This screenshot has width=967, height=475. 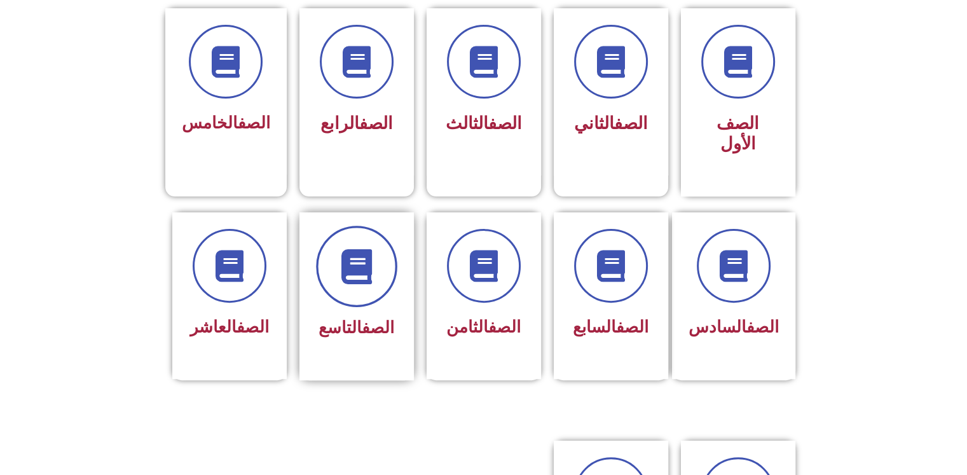 I want to click on span: الصف الأول, so click(x=737, y=133).